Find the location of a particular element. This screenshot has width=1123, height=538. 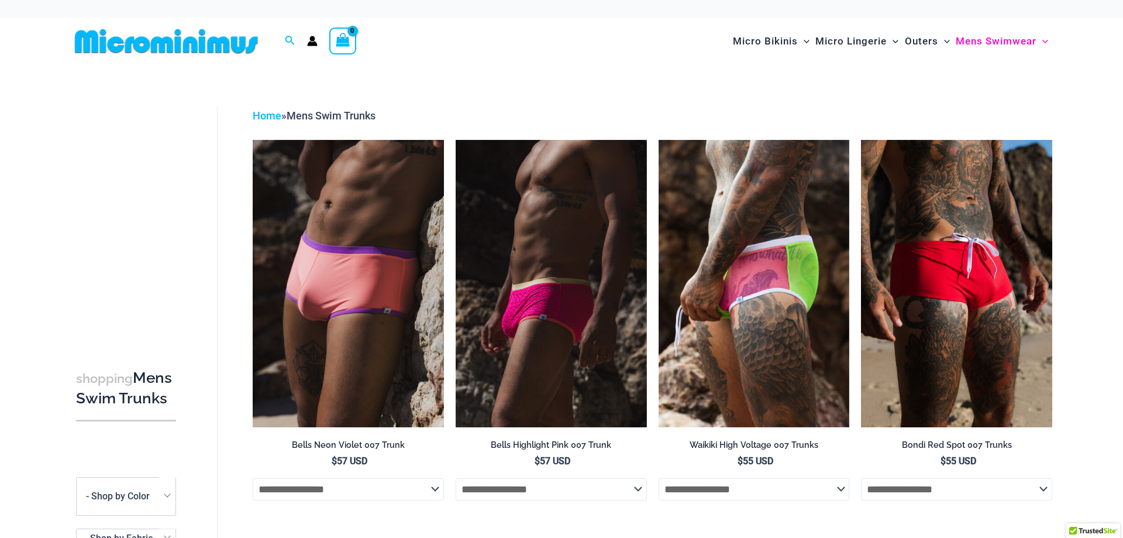

a: Bells Neon Violet 007 Trunk is located at coordinates (348, 447).